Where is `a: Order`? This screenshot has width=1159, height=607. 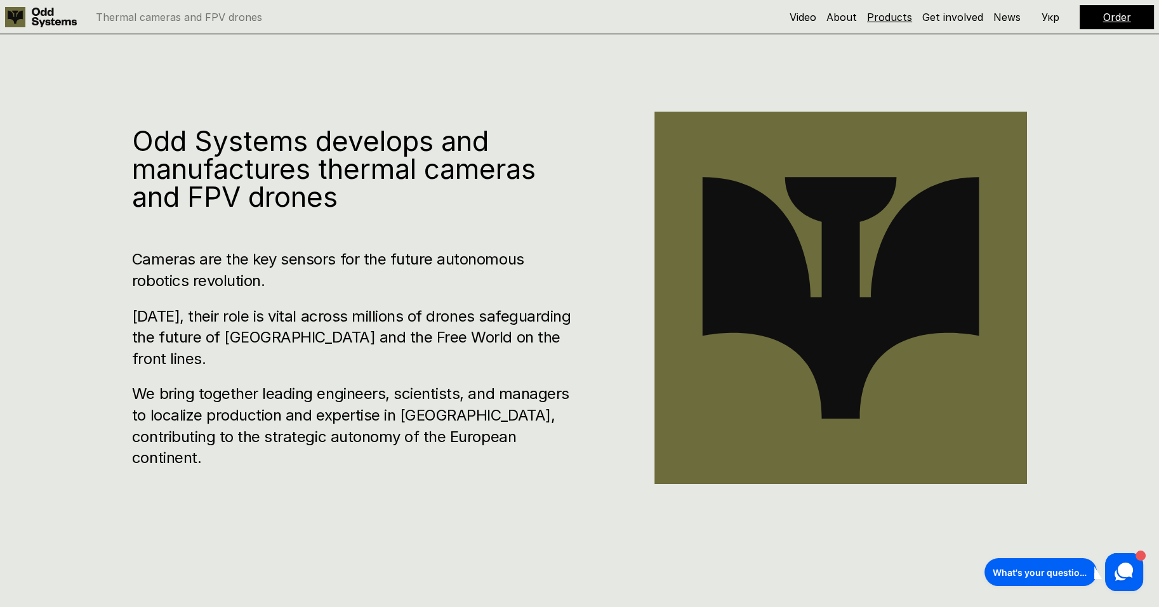
a: Order is located at coordinates (1117, 17).